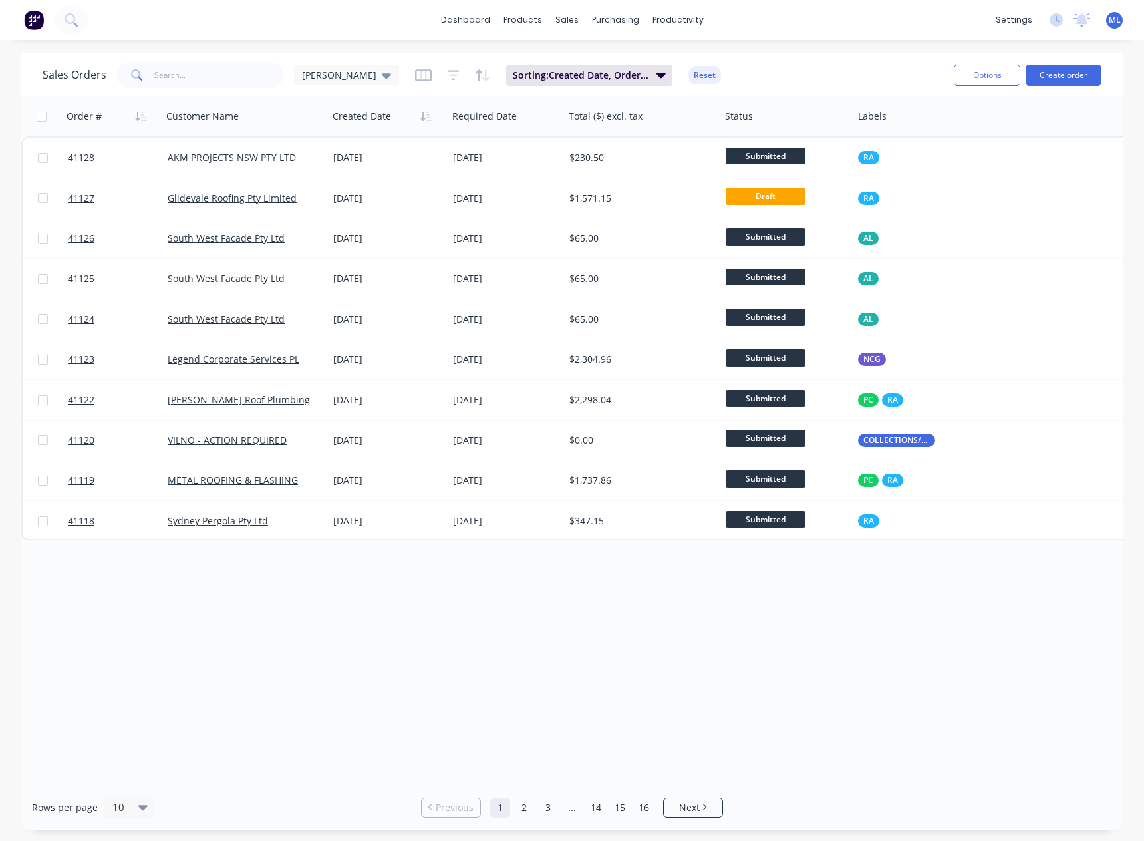 This screenshot has width=1144, height=841. What do you see at coordinates (620, 807) in the screenshot?
I see `a: Page 15` at bounding box center [620, 807].